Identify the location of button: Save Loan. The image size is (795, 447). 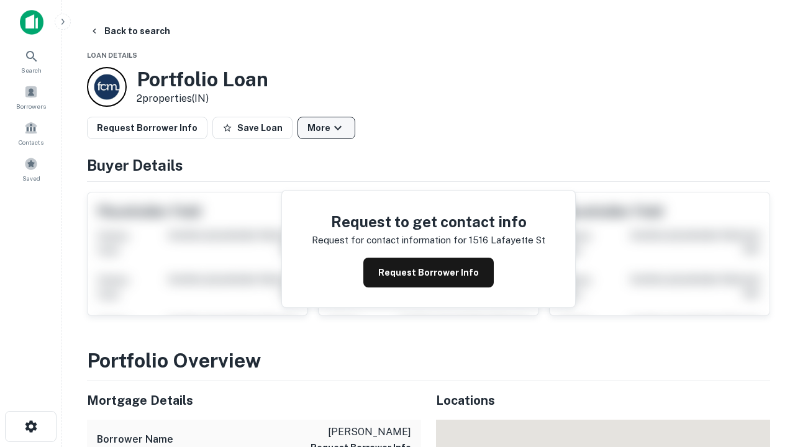
(252, 128).